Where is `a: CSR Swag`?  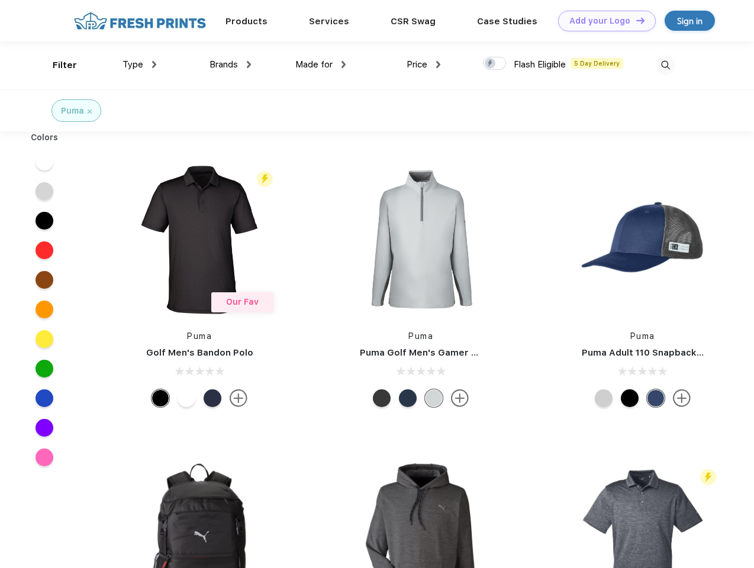
a: CSR Swag is located at coordinates (413, 21).